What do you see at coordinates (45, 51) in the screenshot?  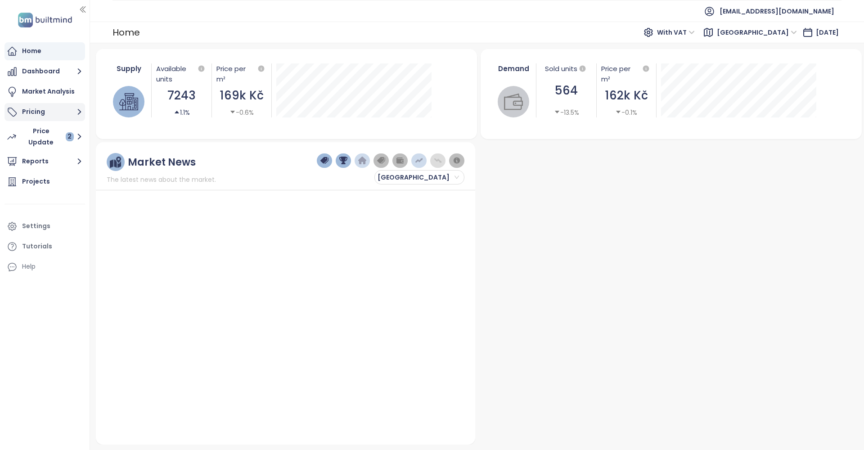 I see `a: Home` at bounding box center [45, 51].